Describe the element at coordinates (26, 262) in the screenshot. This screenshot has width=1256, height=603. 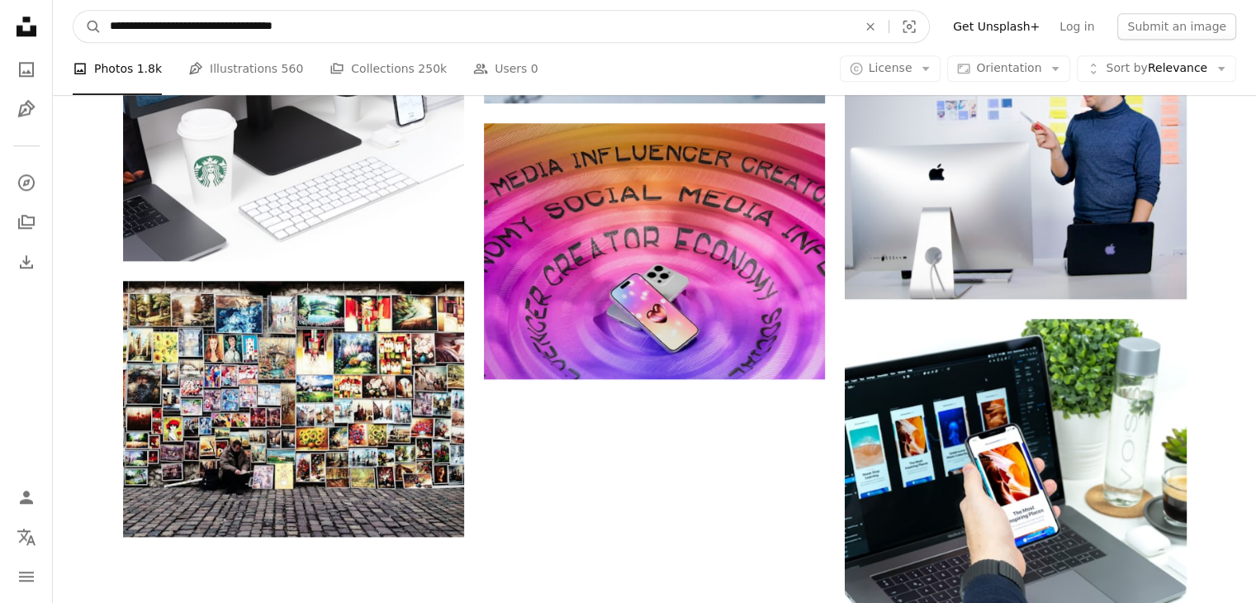
I see `a: Download History` at that location.